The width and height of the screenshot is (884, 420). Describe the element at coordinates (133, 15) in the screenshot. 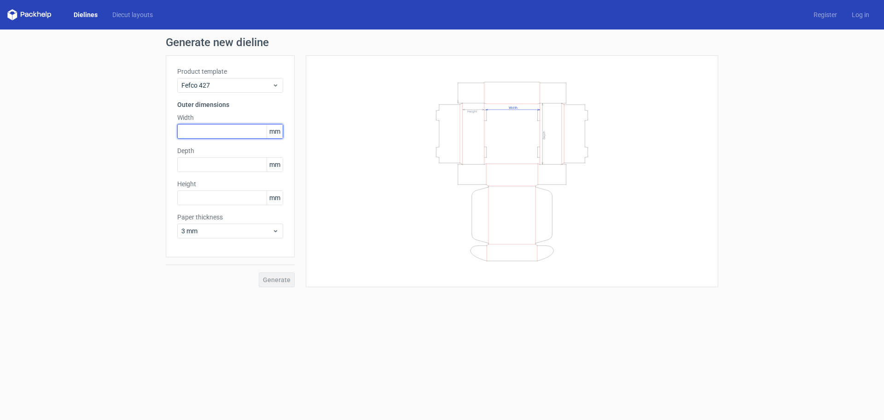

I see `a: Diecut layouts` at that location.